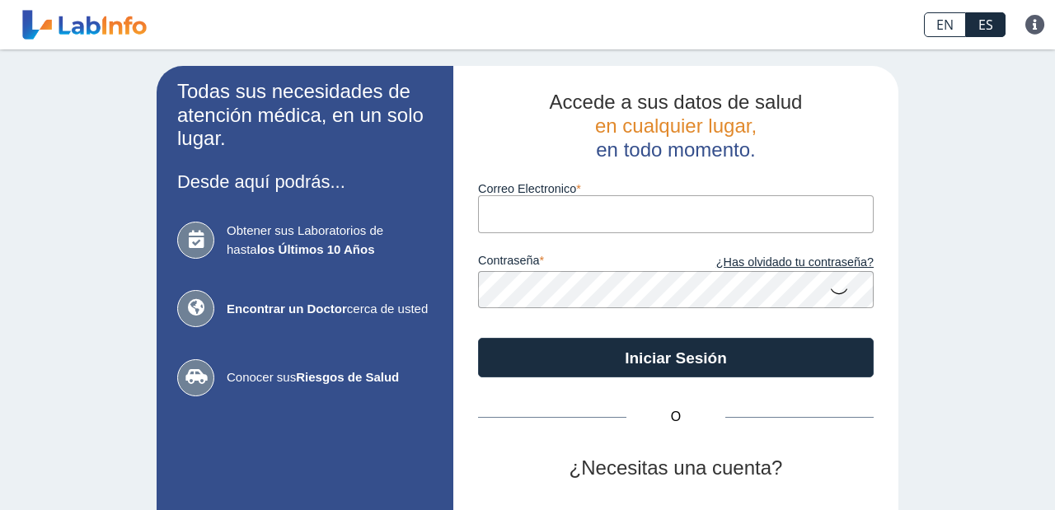 The width and height of the screenshot is (1055, 510). What do you see at coordinates (287, 308) in the screenshot?
I see `b: Encontrar un Doctor` at bounding box center [287, 308].